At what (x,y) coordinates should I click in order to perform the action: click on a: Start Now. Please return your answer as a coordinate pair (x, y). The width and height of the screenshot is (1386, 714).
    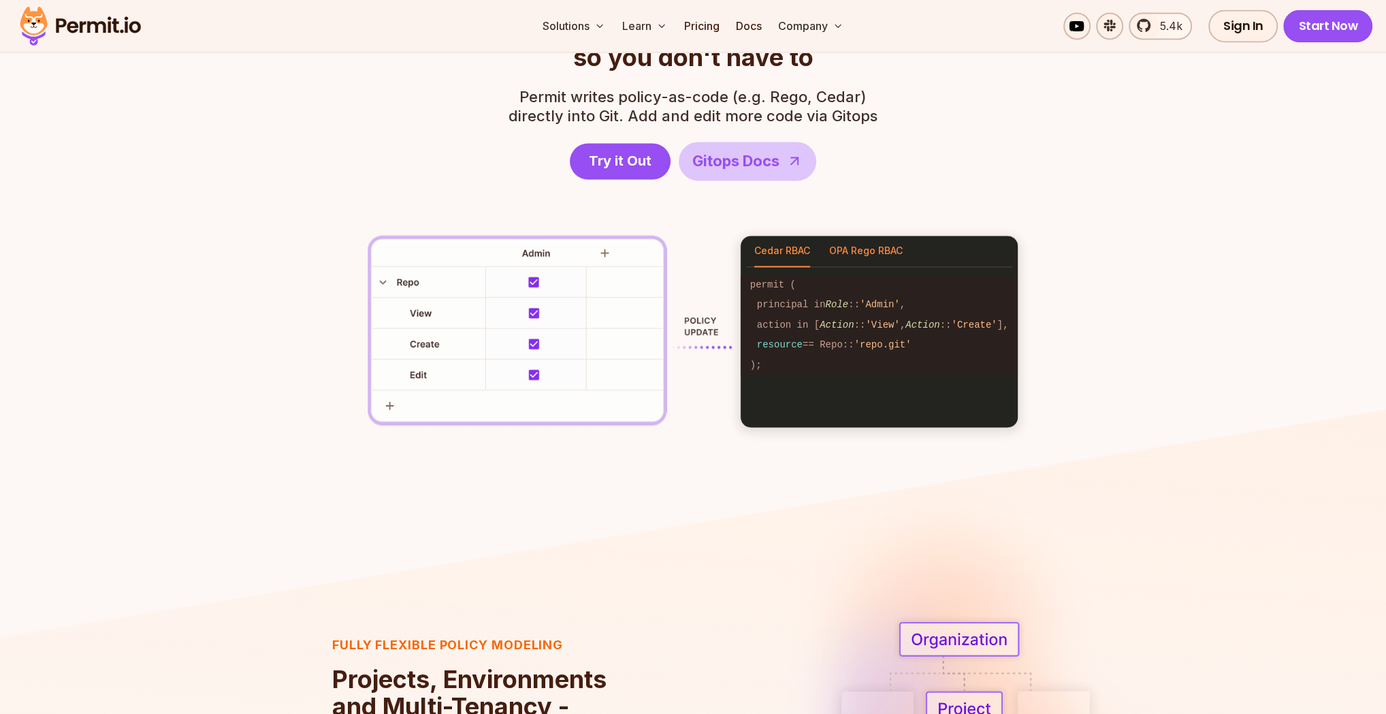
    Looking at the image, I should click on (1328, 26).